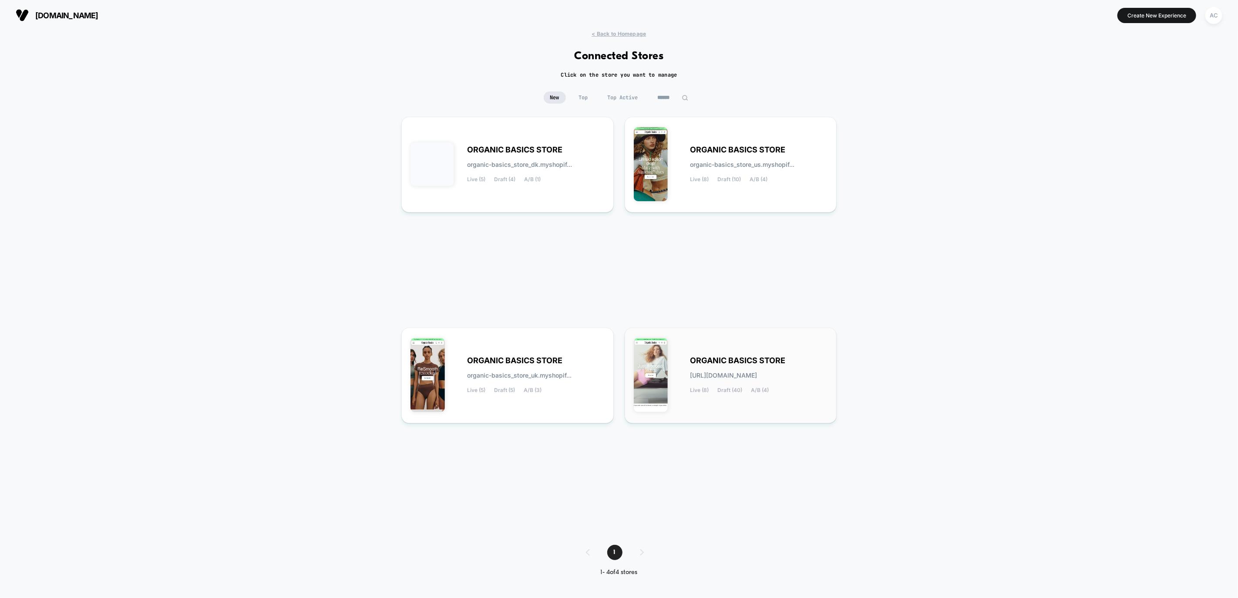  What do you see at coordinates (619, 34) in the screenshot?
I see `span: < Back to Homepage` at bounding box center [619, 34].